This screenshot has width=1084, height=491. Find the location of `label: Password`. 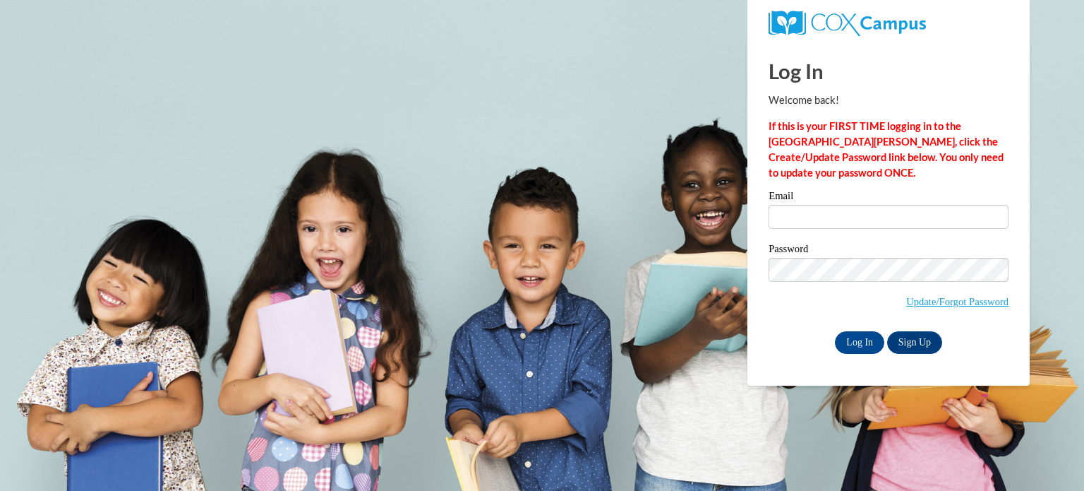

label: Password is located at coordinates (889, 251).